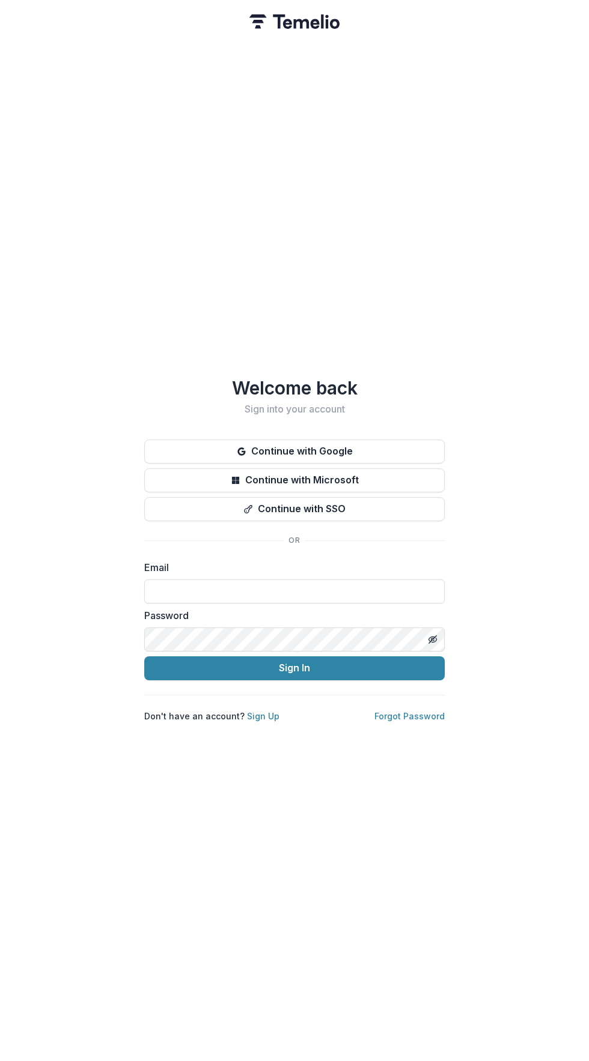 Image resolution: width=589 pixels, height=1061 pixels. Describe the element at coordinates (294, 481) in the screenshot. I see `button: Continue with Microsoft` at that location.